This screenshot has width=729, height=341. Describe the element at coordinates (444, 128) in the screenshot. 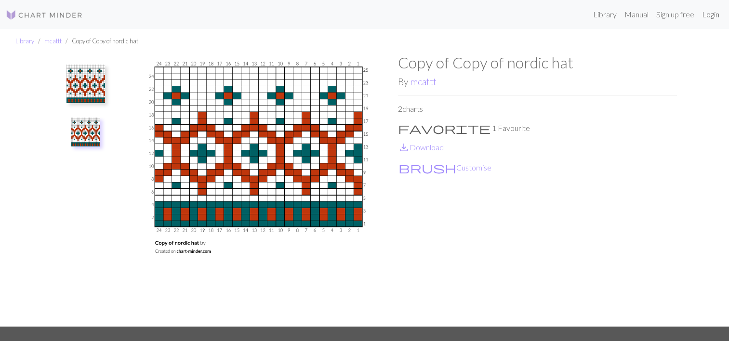

I see `span: favorite` at that location.